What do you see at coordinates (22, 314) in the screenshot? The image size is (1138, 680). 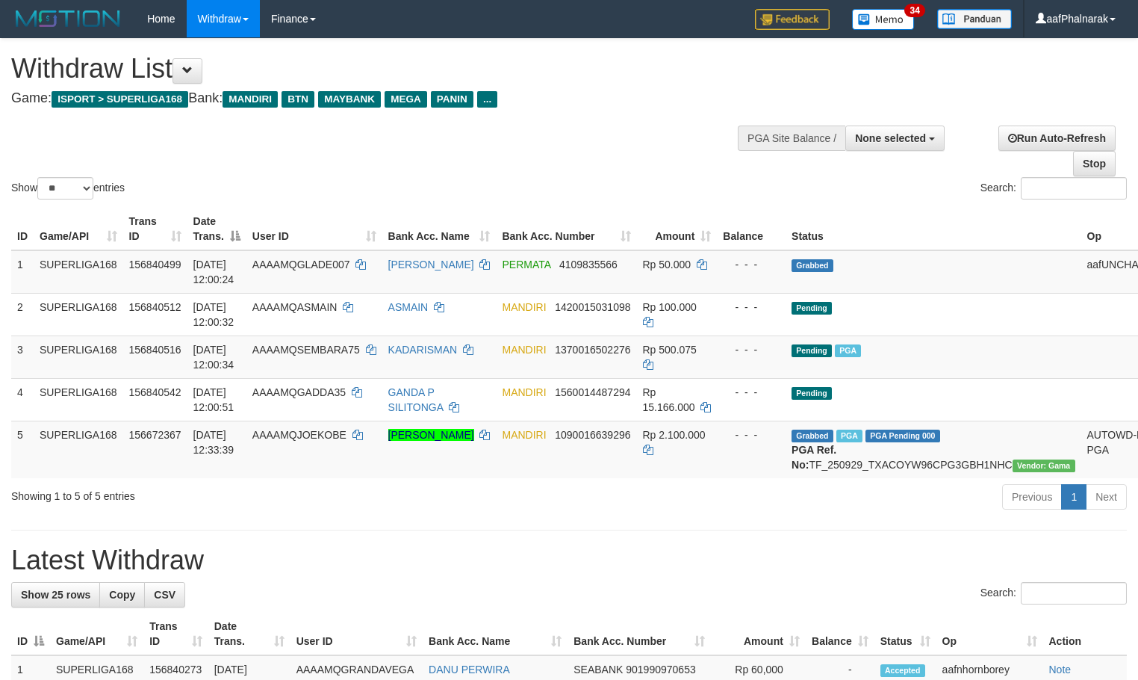 I see `td: 2` at bounding box center [22, 314].